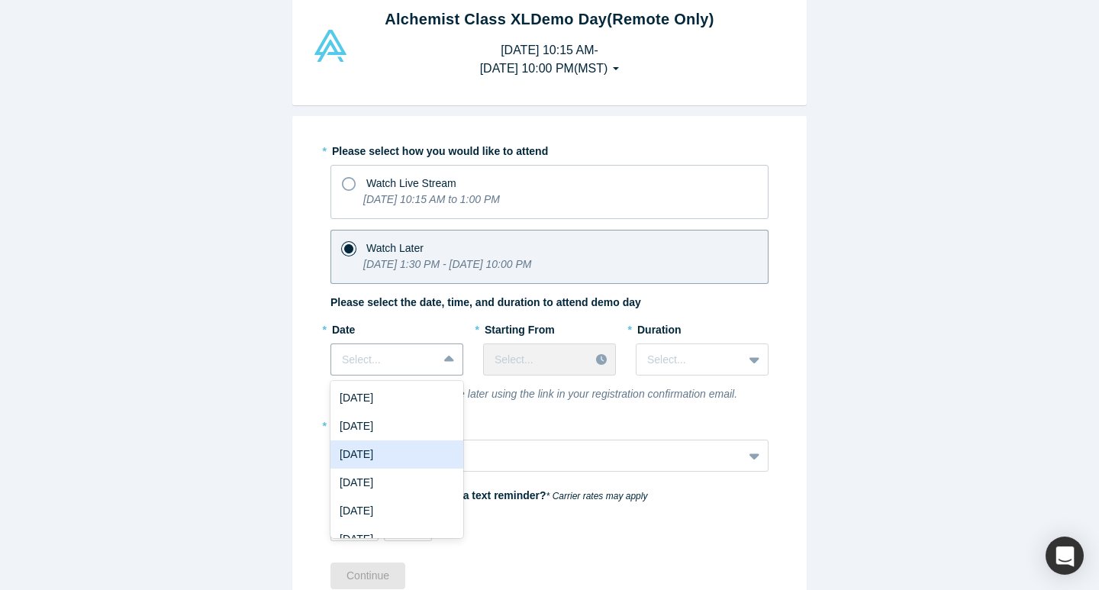  Describe the element at coordinates (397, 327) in the screenshot. I see `label: Date` at that location.